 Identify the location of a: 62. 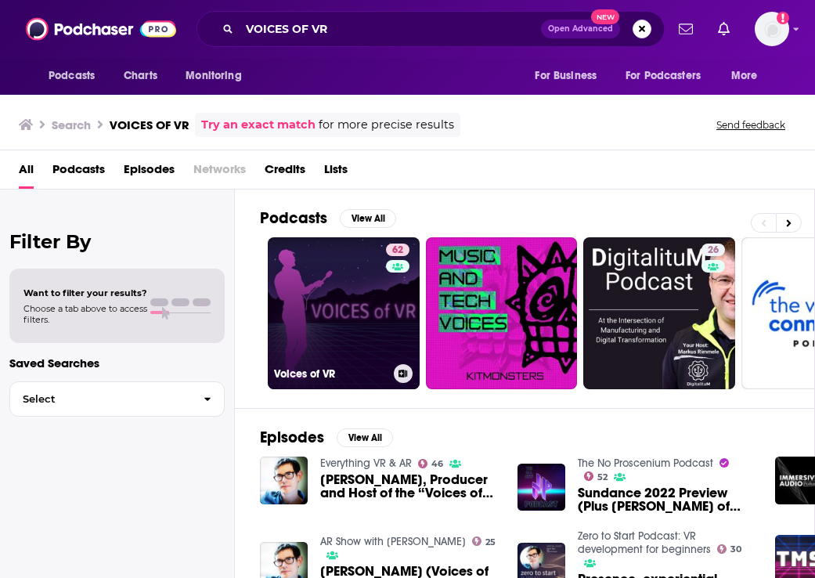
(398, 250).